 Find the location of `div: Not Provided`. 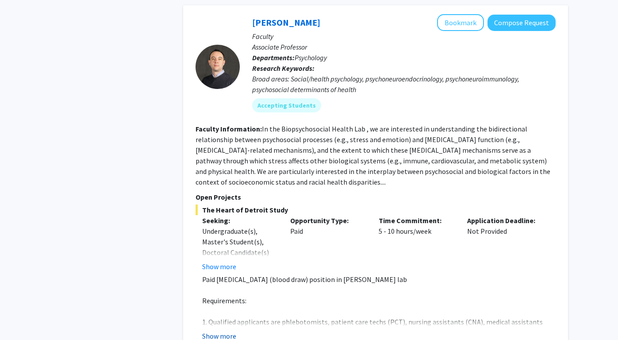

div: Not Provided is located at coordinates (505, 243).